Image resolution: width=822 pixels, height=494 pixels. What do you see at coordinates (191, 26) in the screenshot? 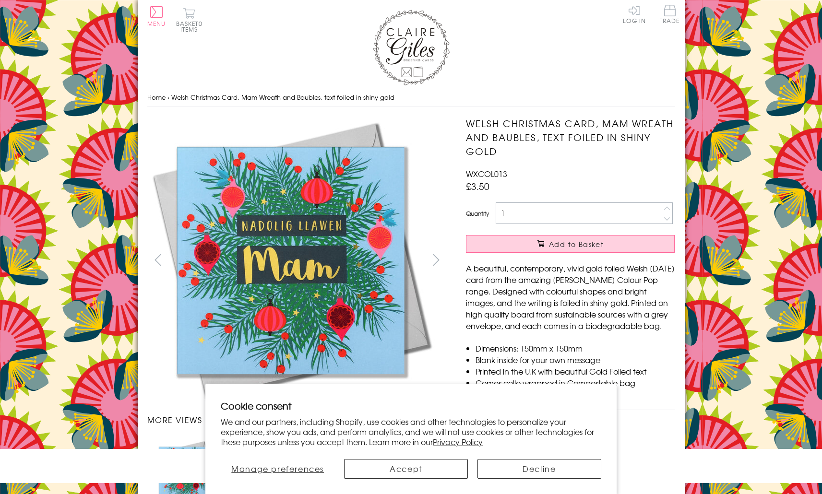
I see `span: 0 items` at bounding box center [191, 26].